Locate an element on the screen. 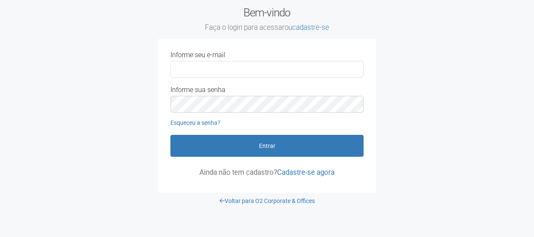 The width and height of the screenshot is (534, 237). small: Faça o login para acessar is located at coordinates (267, 28).